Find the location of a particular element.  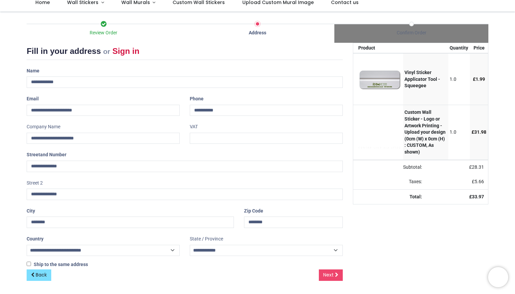

label: Ship to the same address is located at coordinates (57, 265).